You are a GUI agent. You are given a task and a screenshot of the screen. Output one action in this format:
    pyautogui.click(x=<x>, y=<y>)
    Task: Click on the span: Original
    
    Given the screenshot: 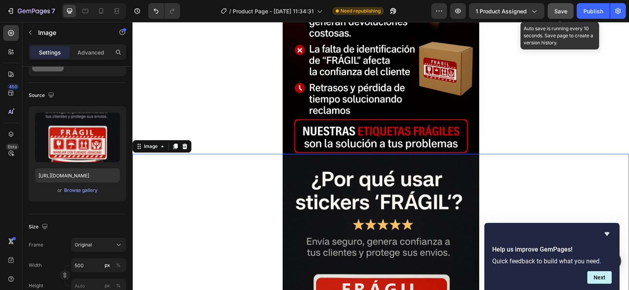 What is the action you would take?
    pyautogui.click(x=83, y=245)
    